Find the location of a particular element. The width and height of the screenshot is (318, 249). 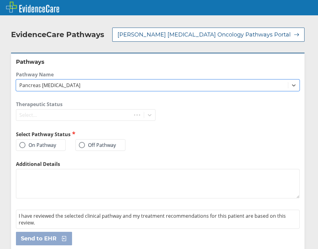

label: On Pathway is located at coordinates (38, 145).